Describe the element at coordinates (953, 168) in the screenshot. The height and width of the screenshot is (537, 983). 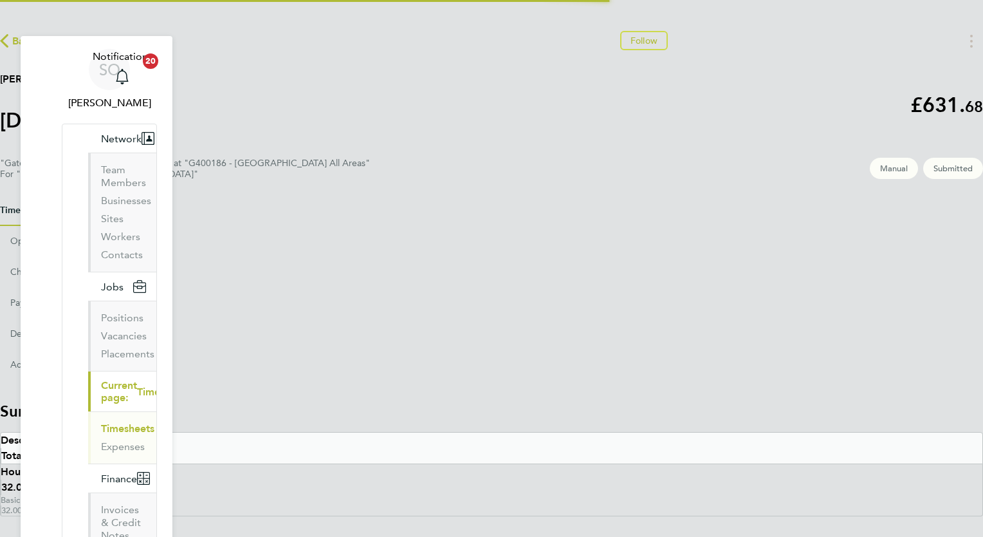
I see `span: This timesheet is Submitted.` at that location.